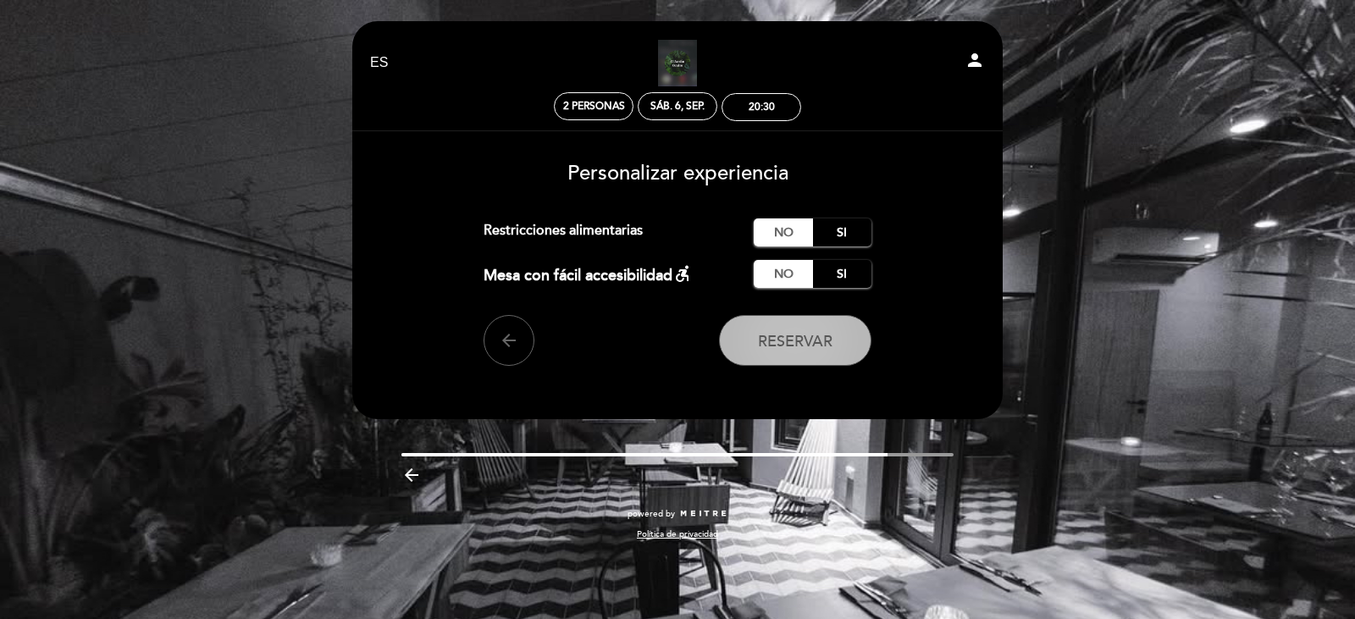 The image size is (1355, 619). Describe the element at coordinates (619, 232) in the screenshot. I see `div: Restricciones alimentarias` at that location.